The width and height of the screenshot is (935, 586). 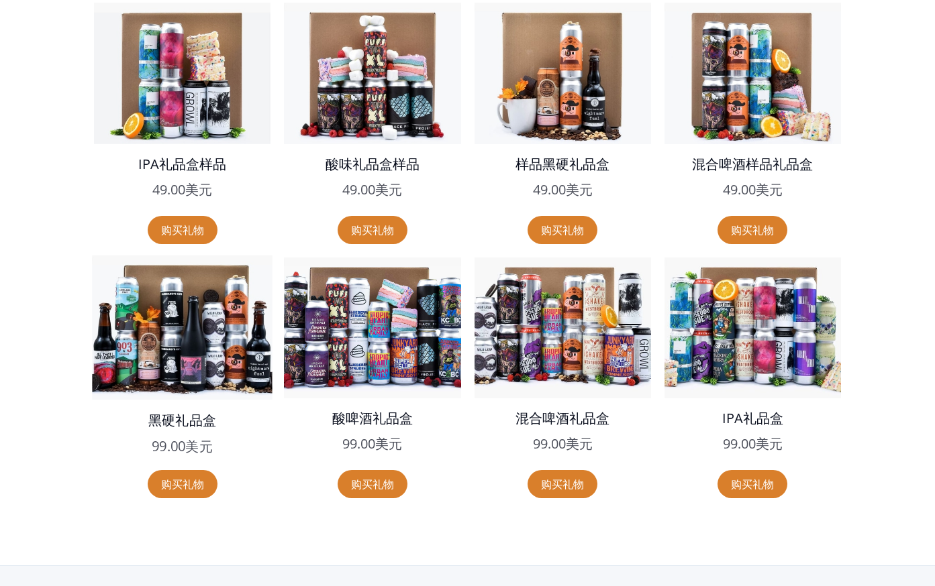 What do you see at coordinates (562, 419) in the screenshot?
I see `h5: 混合啤酒礼品盒` at bounding box center [562, 419].